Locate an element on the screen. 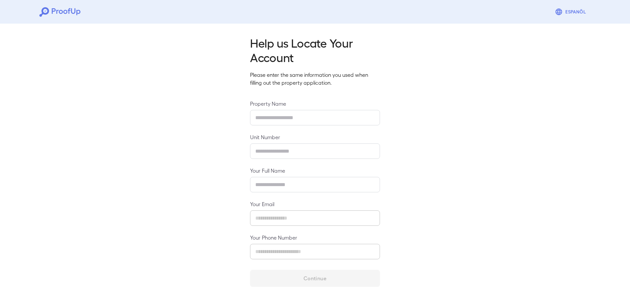 This screenshot has height=299, width=630. h2: Help us Locate Your Account is located at coordinates (315, 50).